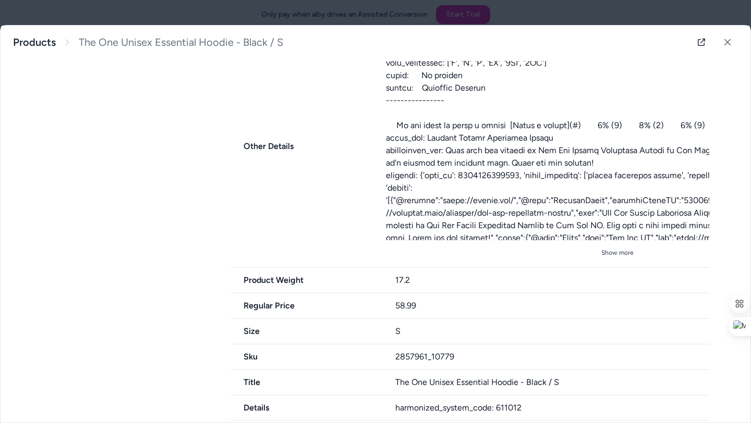 Image resolution: width=751 pixels, height=423 pixels. Describe the element at coordinates (148, 42) in the screenshot. I see `nav: breadcrumb` at that location.